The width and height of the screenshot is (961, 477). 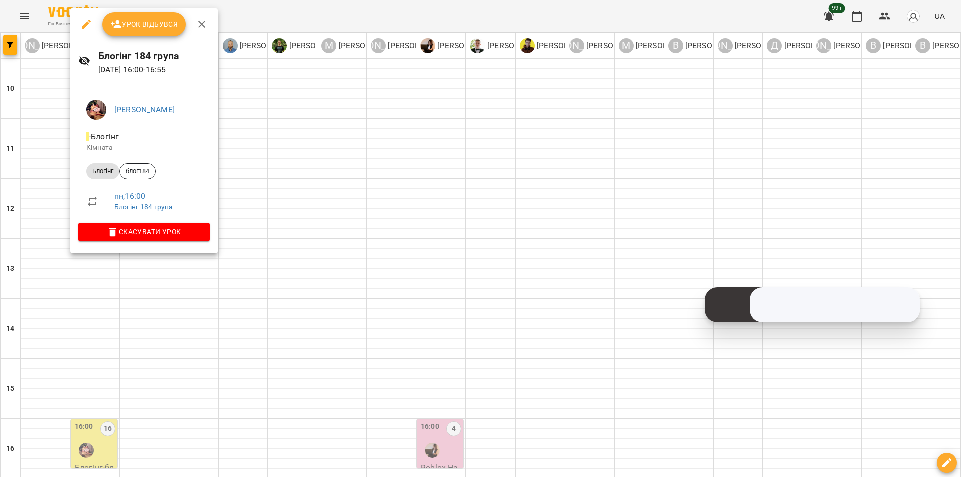 I want to click on a: Блогінг 184 група, so click(x=143, y=207).